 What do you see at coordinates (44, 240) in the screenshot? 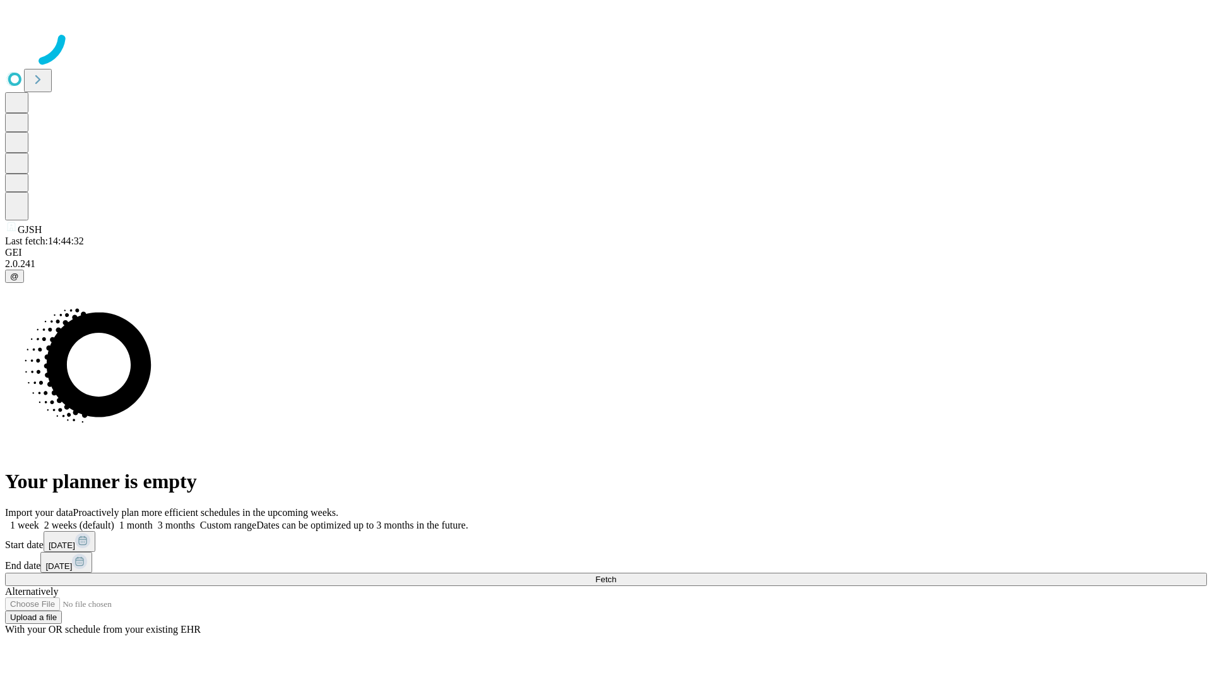
I see `span: Last fetch: 14:44:32` at bounding box center [44, 240].